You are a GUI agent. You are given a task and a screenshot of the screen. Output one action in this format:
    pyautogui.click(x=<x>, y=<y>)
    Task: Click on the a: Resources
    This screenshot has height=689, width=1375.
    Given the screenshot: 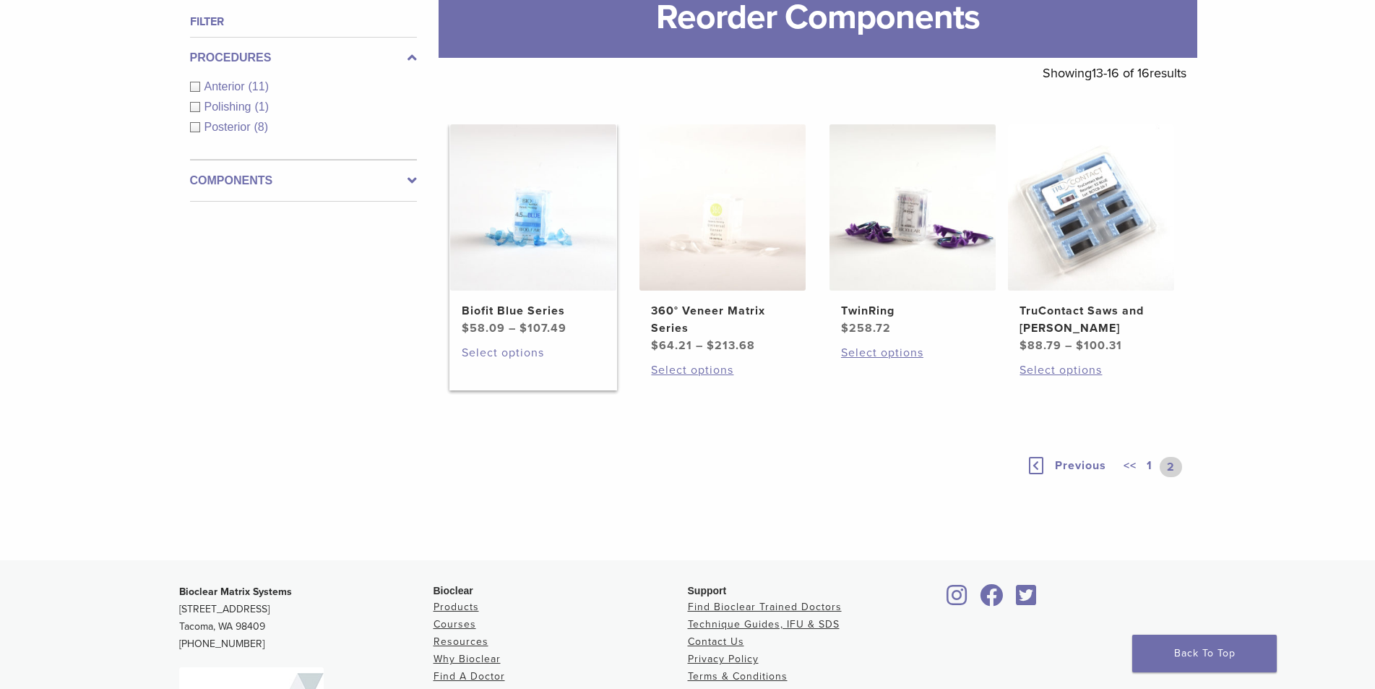 What is the action you would take?
    pyautogui.click(x=461, y=641)
    